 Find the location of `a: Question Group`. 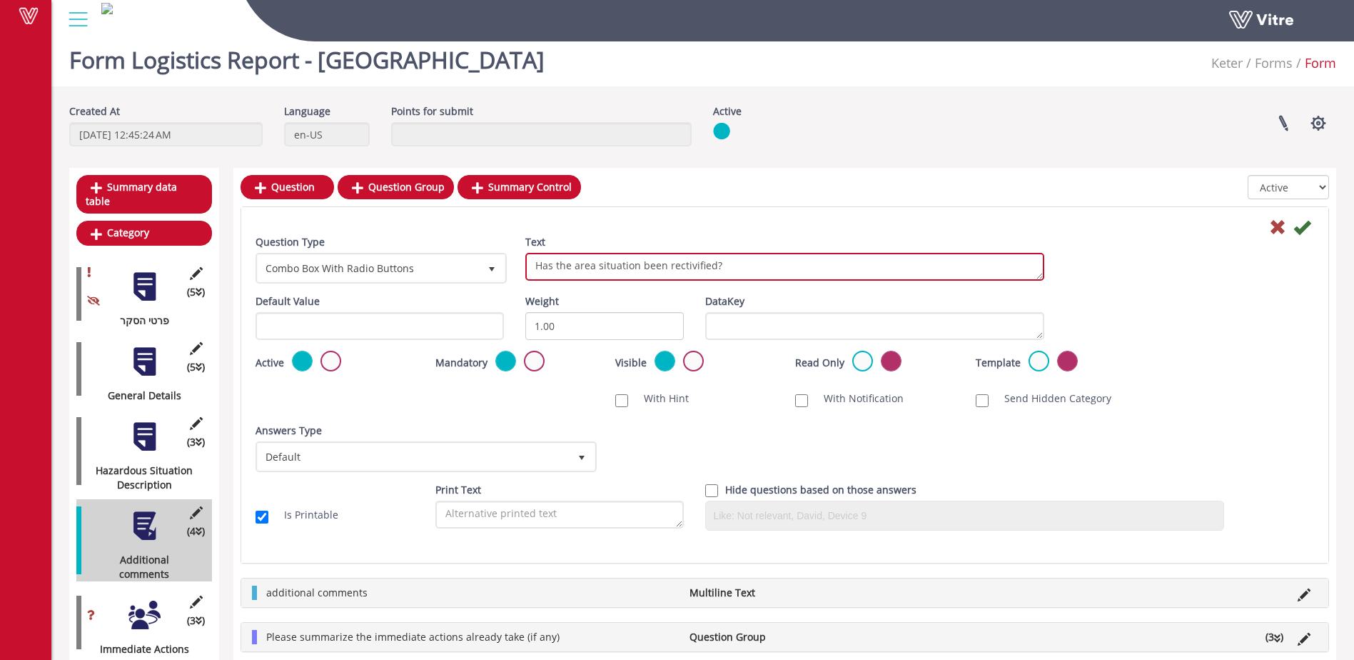

a: Question Group is located at coordinates (395, 187).